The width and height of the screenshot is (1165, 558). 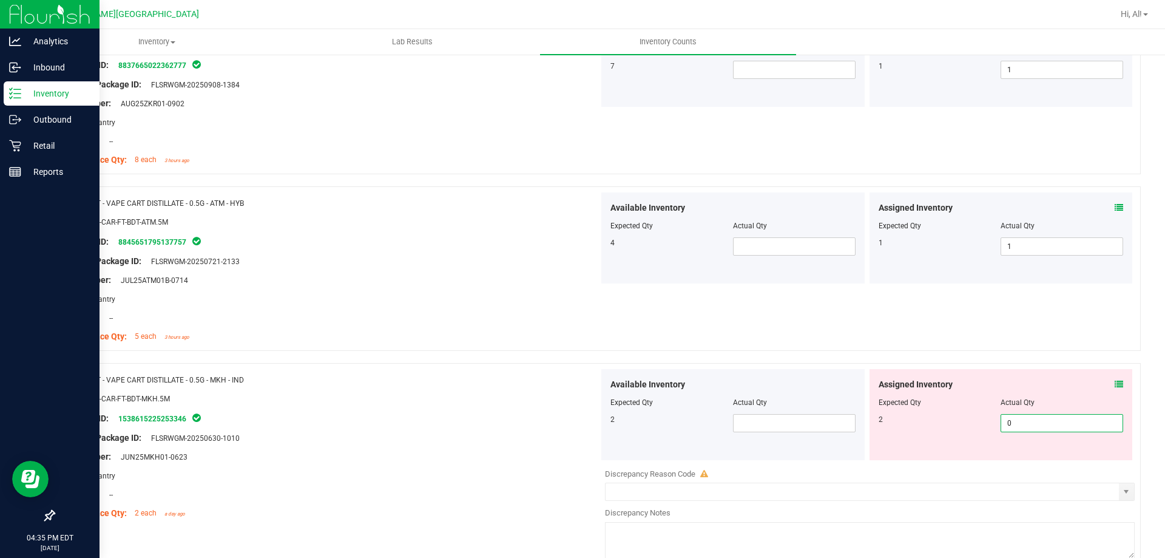 What do you see at coordinates (168, 203) in the screenshot?
I see `span: FT - VAPE CART DISTILLATE - 0.5G - ATM - HYB` at bounding box center [168, 203].